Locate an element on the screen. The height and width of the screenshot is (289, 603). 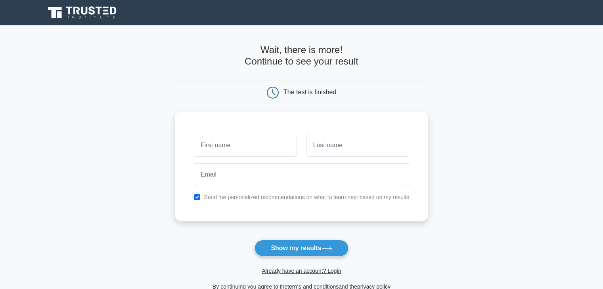
h4: Wait, there is more! Continue to see your result is located at coordinates (301, 56).